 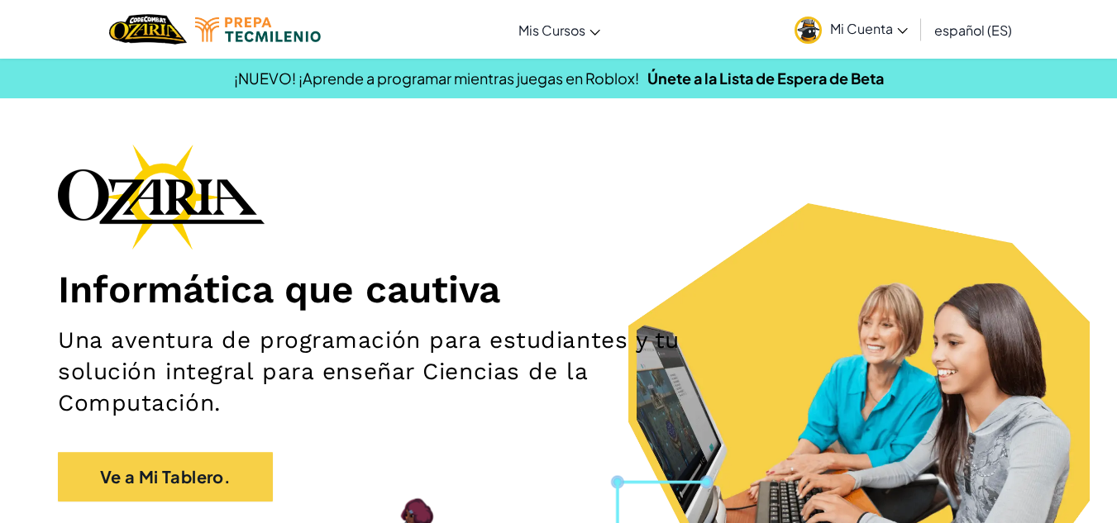 What do you see at coordinates (765, 78) in the screenshot?
I see `a: Únete a la Lista de Espera de Beta` at bounding box center [765, 78].